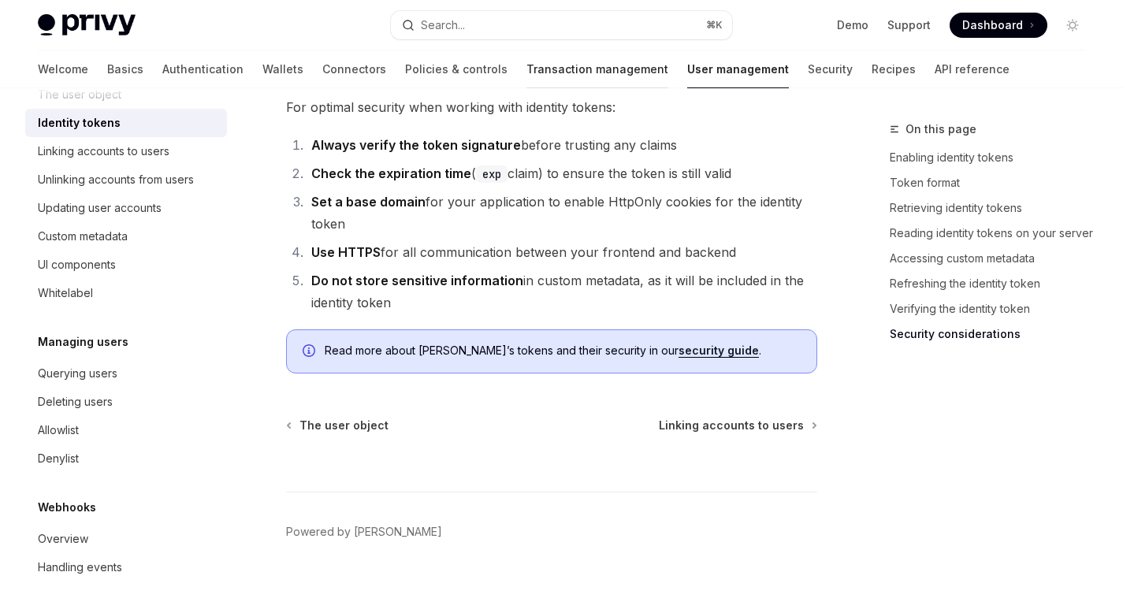 Image resolution: width=1123 pixels, height=613 pixels. Describe the element at coordinates (562, 292) in the screenshot. I see `li: in custom metadata, as it will be included in the identity token` at that location.